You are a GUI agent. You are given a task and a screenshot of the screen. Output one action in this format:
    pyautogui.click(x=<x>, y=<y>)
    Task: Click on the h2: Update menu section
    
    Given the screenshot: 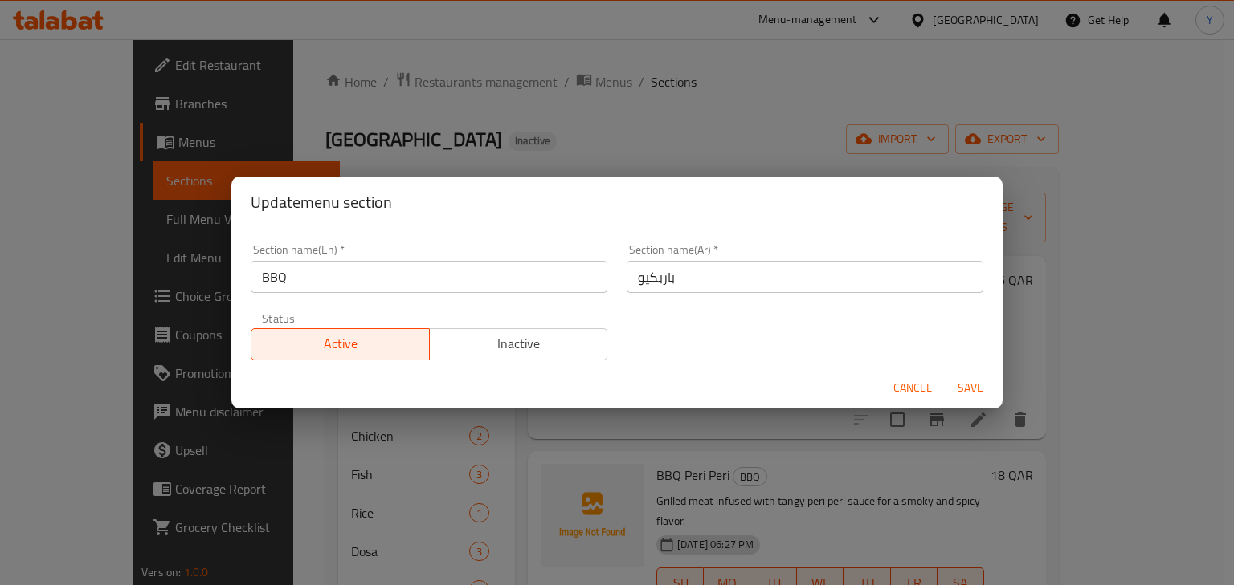 What is the action you would take?
    pyautogui.click(x=617, y=202)
    